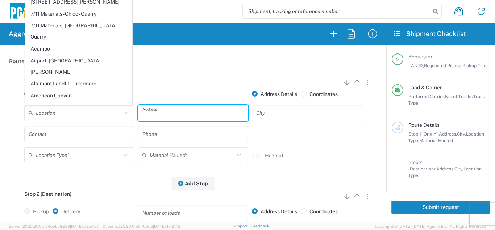 The image size is (495, 230). I want to click on h2: Route Details, so click(27, 61).